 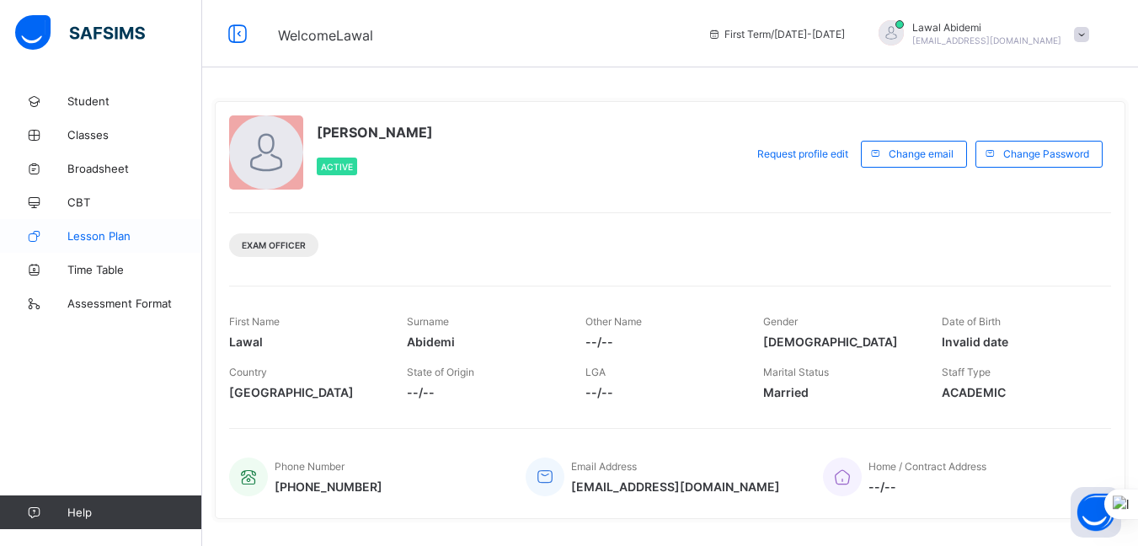 What do you see at coordinates (80, 33) in the screenshot?
I see `img: safsims` at bounding box center [80, 33].